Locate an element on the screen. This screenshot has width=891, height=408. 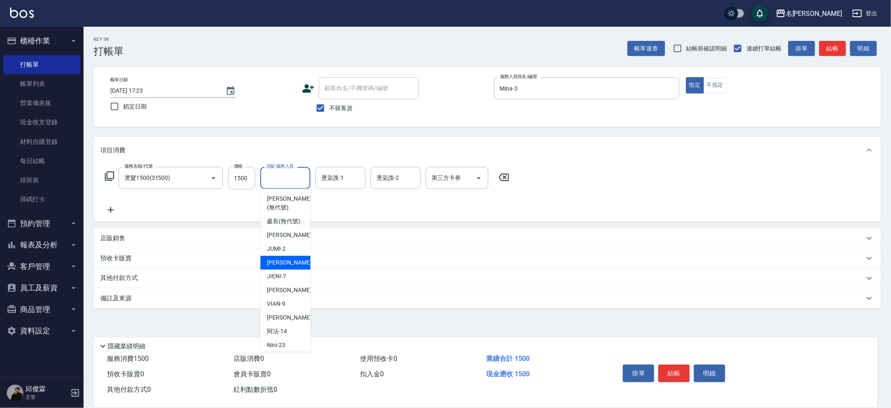
p: 其他付款方式 is located at coordinates (121, 279).